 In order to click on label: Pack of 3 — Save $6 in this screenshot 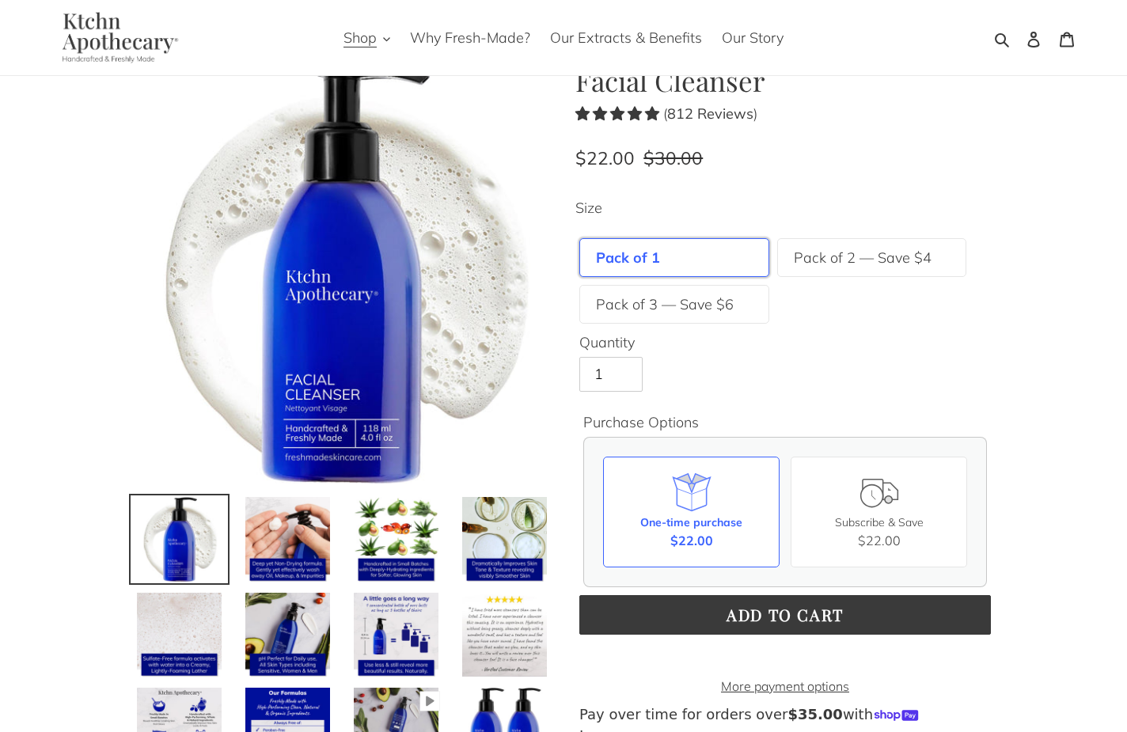, I will do `click(665, 304)`.